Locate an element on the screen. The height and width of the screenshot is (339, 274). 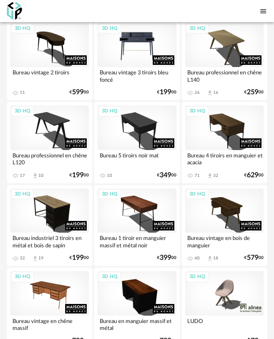
span: 579 is located at coordinates (253, 257).